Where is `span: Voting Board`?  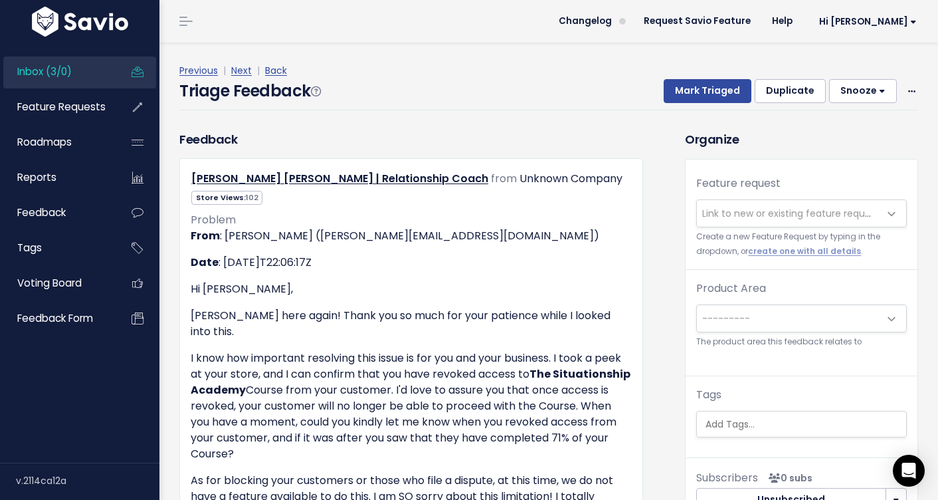
span: Voting Board is located at coordinates (49, 282).